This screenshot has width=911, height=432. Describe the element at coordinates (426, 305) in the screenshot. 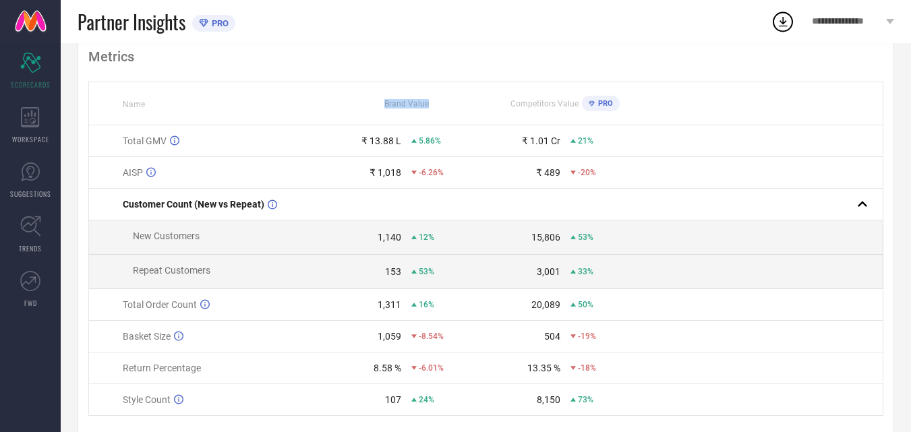

I see `span: 16%` at that location.